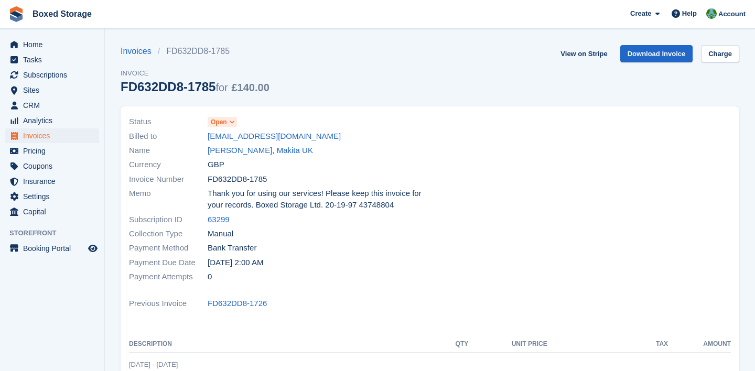 This screenshot has width=755, height=371. I want to click on img: stora-icon-8386f47178a22dfd0bd8f6a31ec36ba5ce8667c1dd55bd0f319d3a0aa187defe.svg, so click(16, 14).